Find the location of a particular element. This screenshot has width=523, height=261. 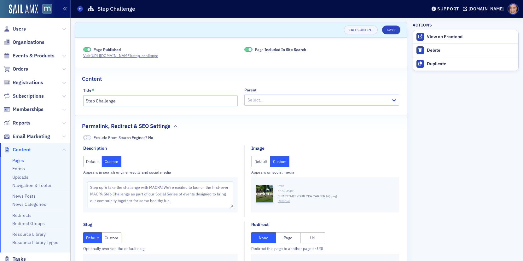

div: Support is located at coordinates (448, 9).